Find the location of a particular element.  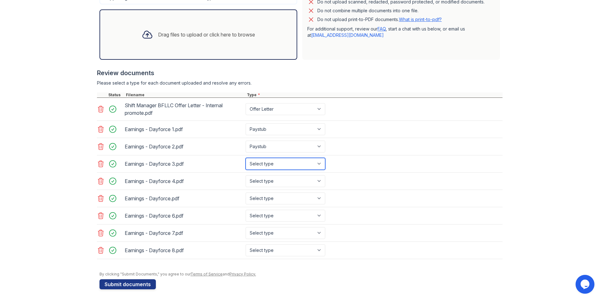

div: Please select a type for each document uploaded and resolve any errors. is located at coordinates (300, 83).